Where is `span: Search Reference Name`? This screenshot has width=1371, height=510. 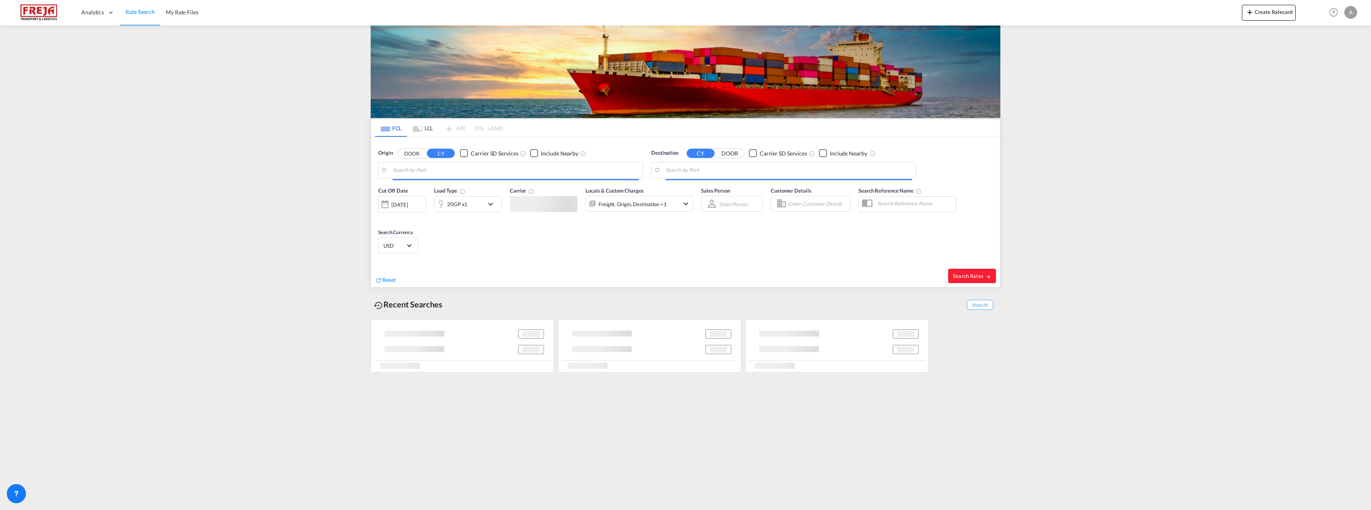 span: Search Reference Name is located at coordinates (890, 191).